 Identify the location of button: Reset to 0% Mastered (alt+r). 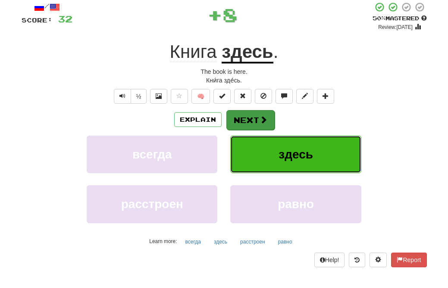
(243, 96).